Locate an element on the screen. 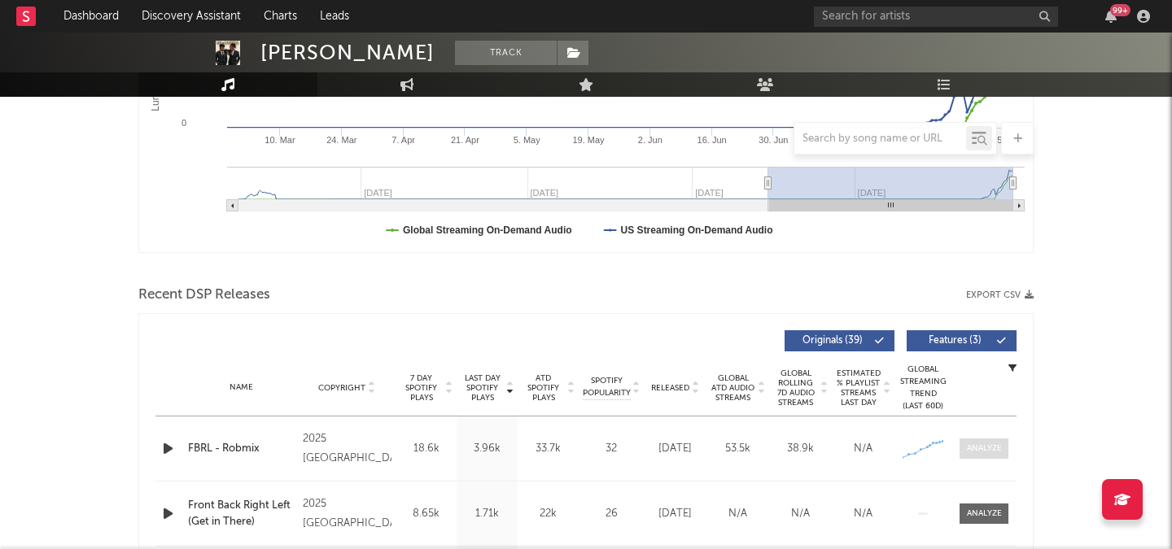 The width and height of the screenshot is (1172, 549). text: Global Streaming On-Demand Audio is located at coordinates (488, 230).